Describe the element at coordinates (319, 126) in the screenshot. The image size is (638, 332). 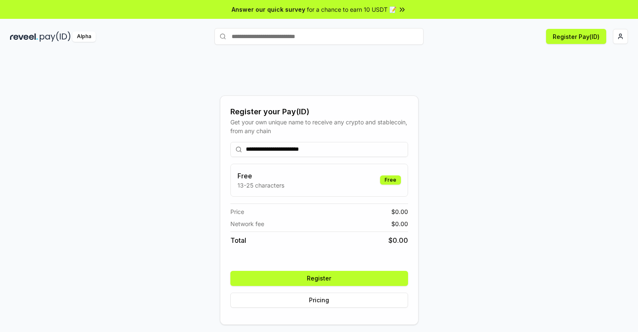
I see `div: Get your own unique name to receive any crypto and stablecoin, from any chain` at that location.